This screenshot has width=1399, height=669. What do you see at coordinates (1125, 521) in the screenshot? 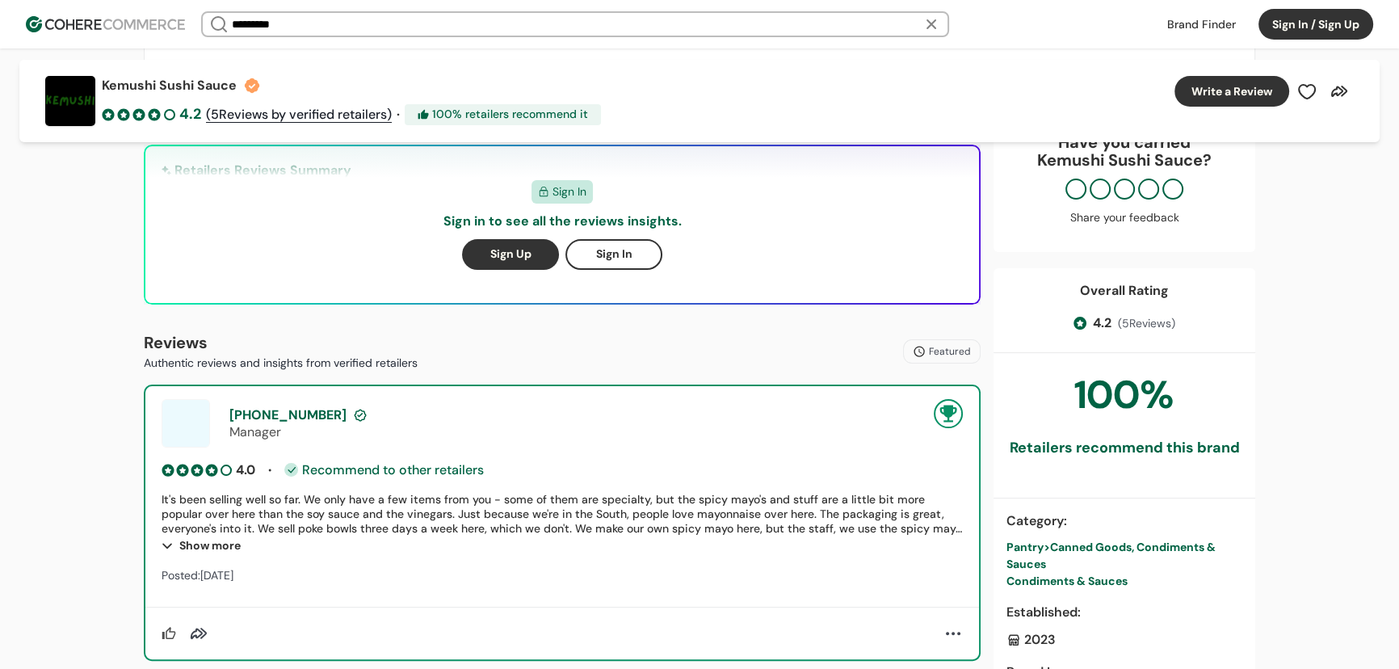
I see `div: Category :` at bounding box center [1125, 521].